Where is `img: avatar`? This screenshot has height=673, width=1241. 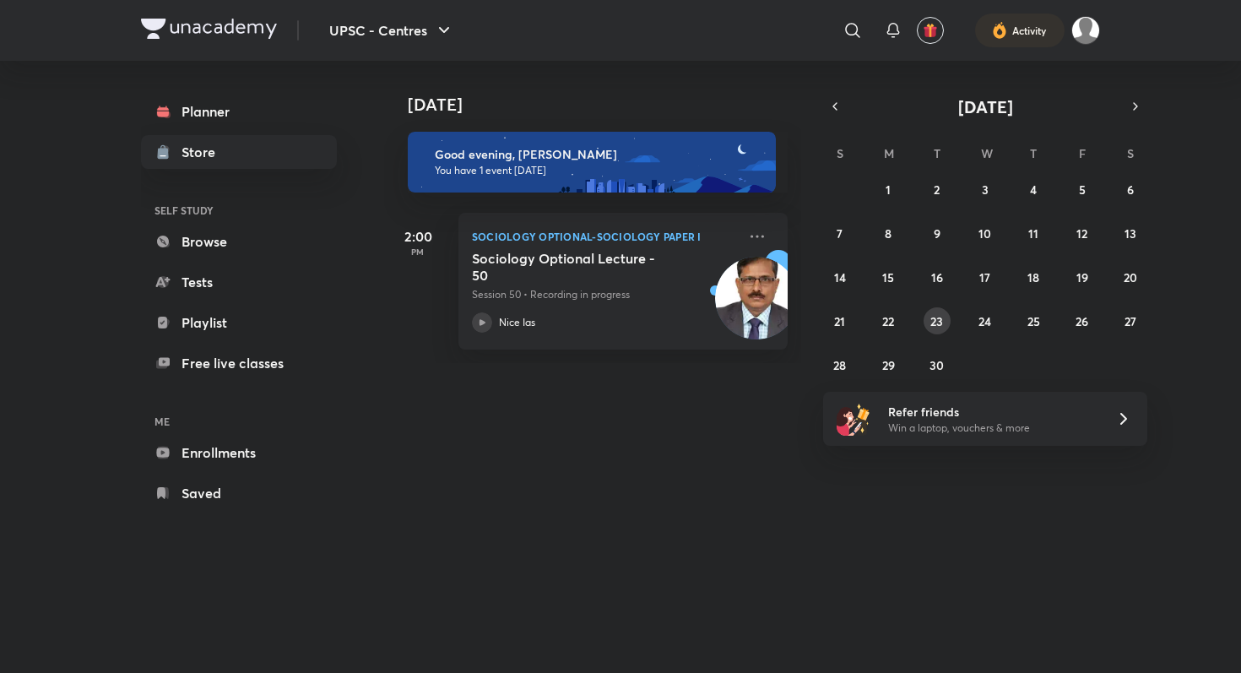 img: avatar is located at coordinates (930, 30).